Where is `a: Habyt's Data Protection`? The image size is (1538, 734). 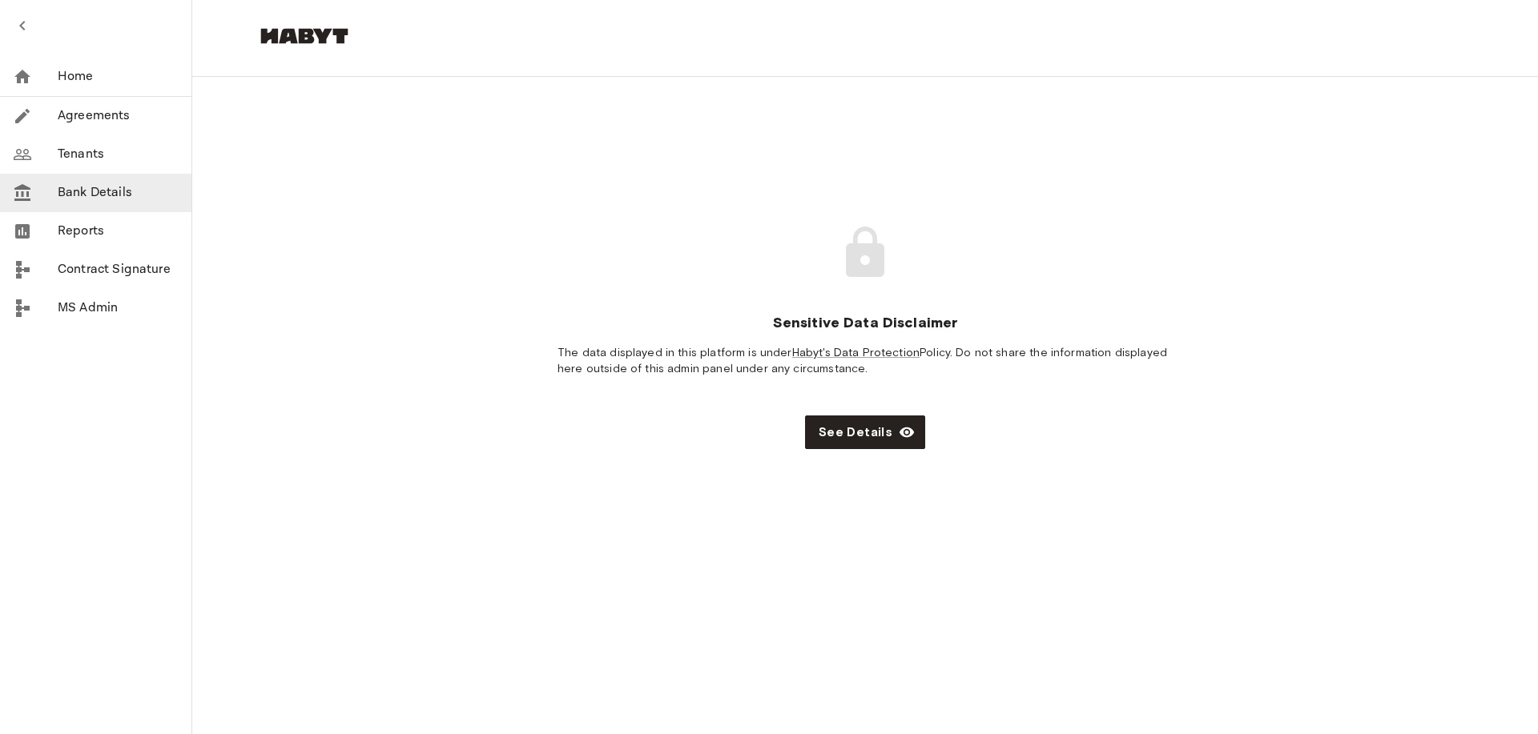 a: Habyt's Data Protection is located at coordinates (855, 352).